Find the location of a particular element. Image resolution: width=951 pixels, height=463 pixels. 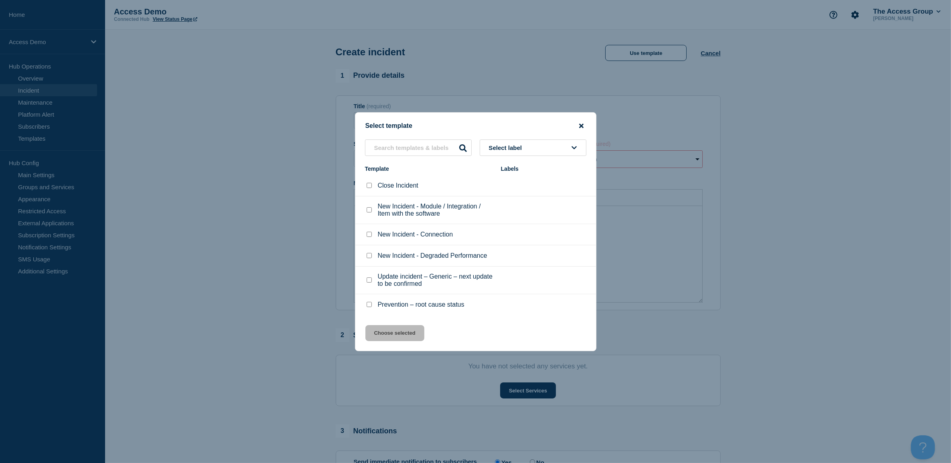

p: New Incident - Degraded Performance is located at coordinates (432, 256).